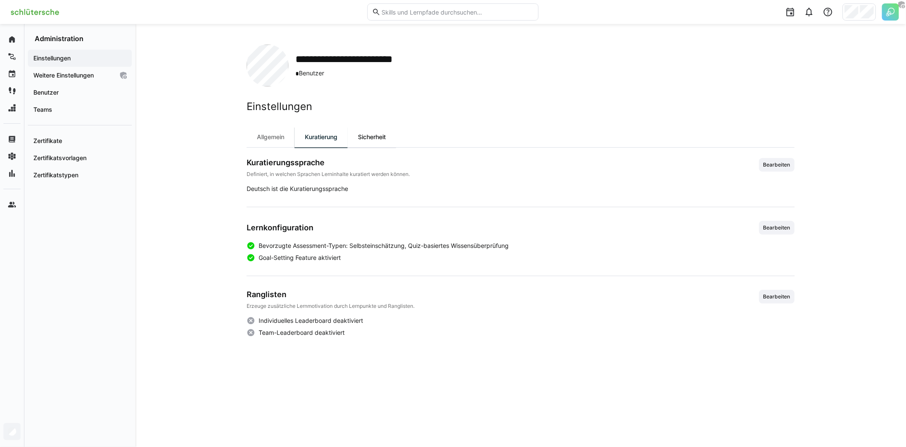 The height and width of the screenshot is (447, 906). I want to click on p: Definiert, in welchen Sprachen Lerninhalte kuratiert werden können., so click(328, 174).